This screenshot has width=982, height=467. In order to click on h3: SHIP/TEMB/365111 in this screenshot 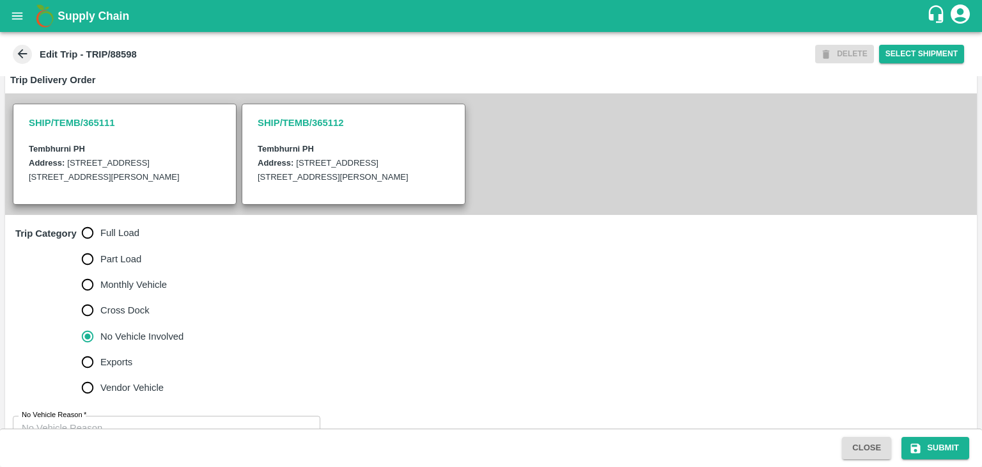, I will do `click(125, 123)`.